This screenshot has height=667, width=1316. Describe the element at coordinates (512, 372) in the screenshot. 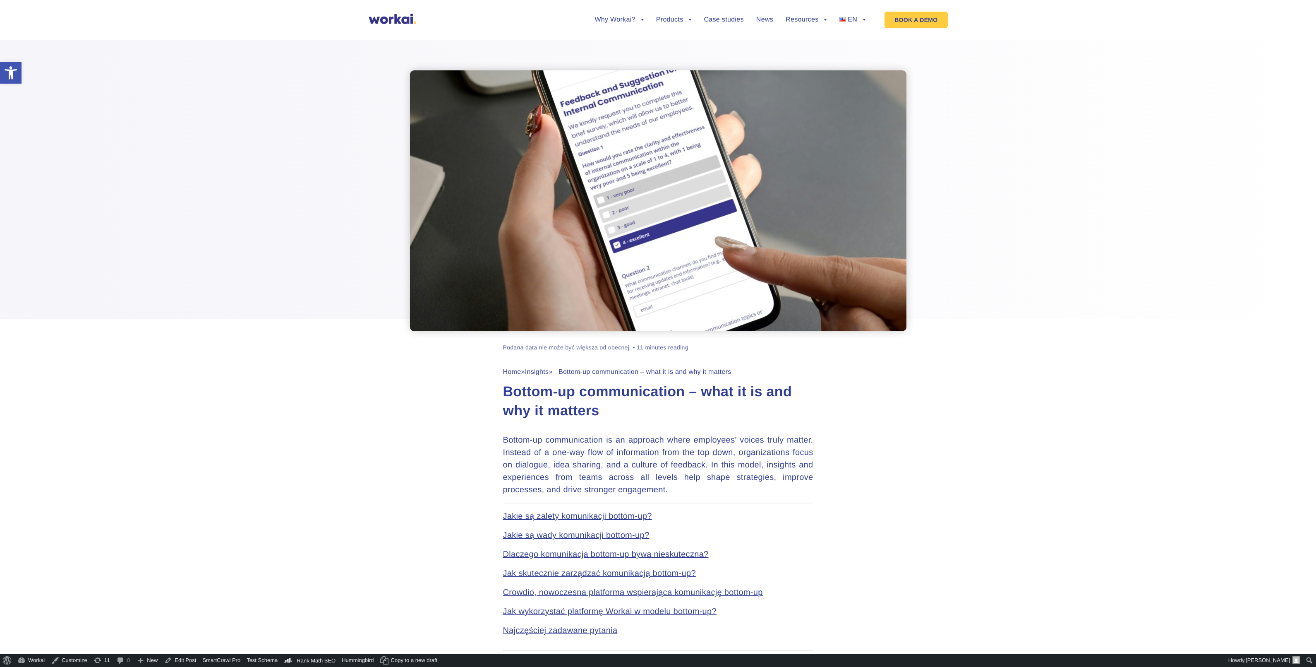

I see `a: Home` at that location.